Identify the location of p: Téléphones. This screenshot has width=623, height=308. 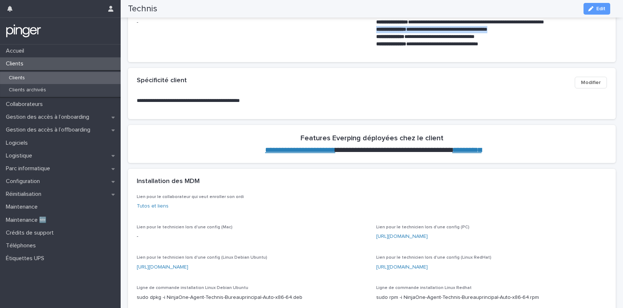
(22, 246).